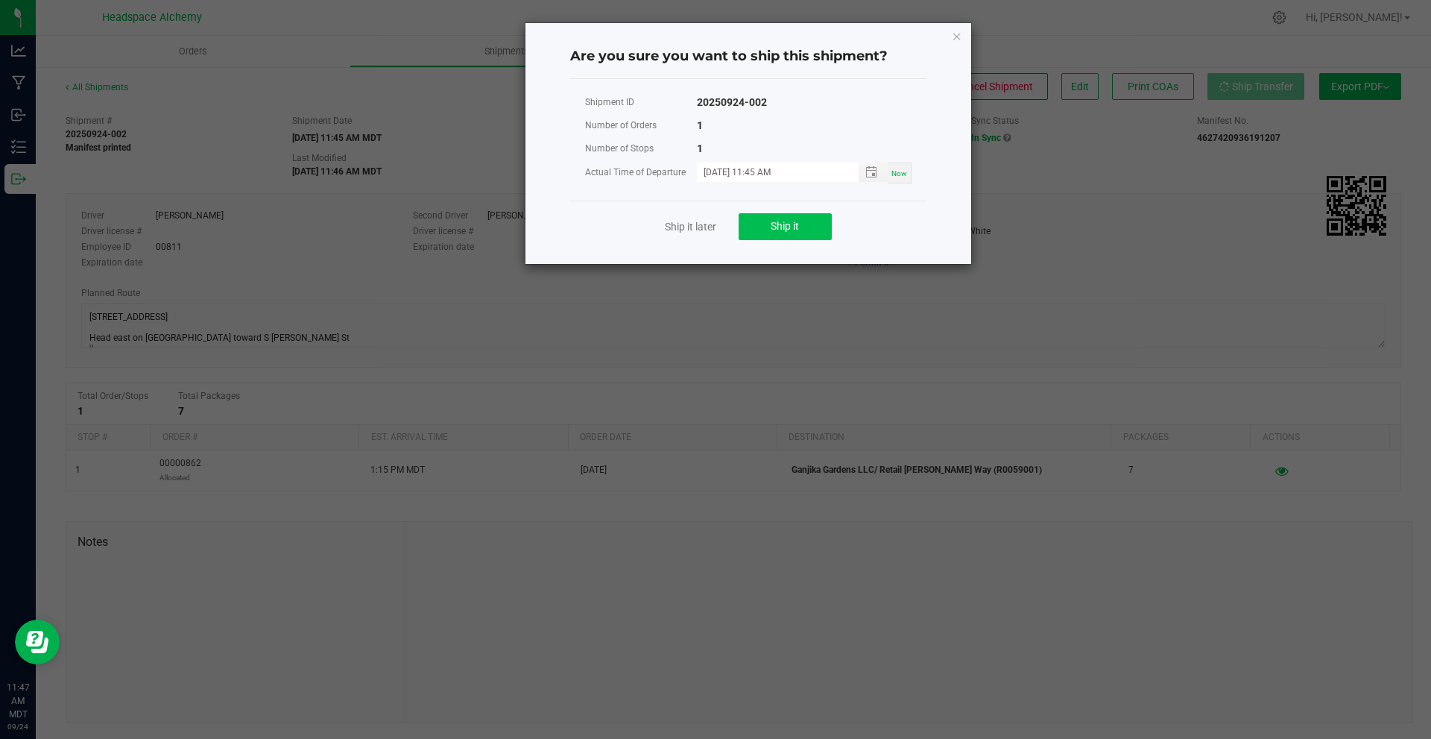 This screenshot has height=739, width=1431. I want to click on button: Ship it, so click(785, 227).